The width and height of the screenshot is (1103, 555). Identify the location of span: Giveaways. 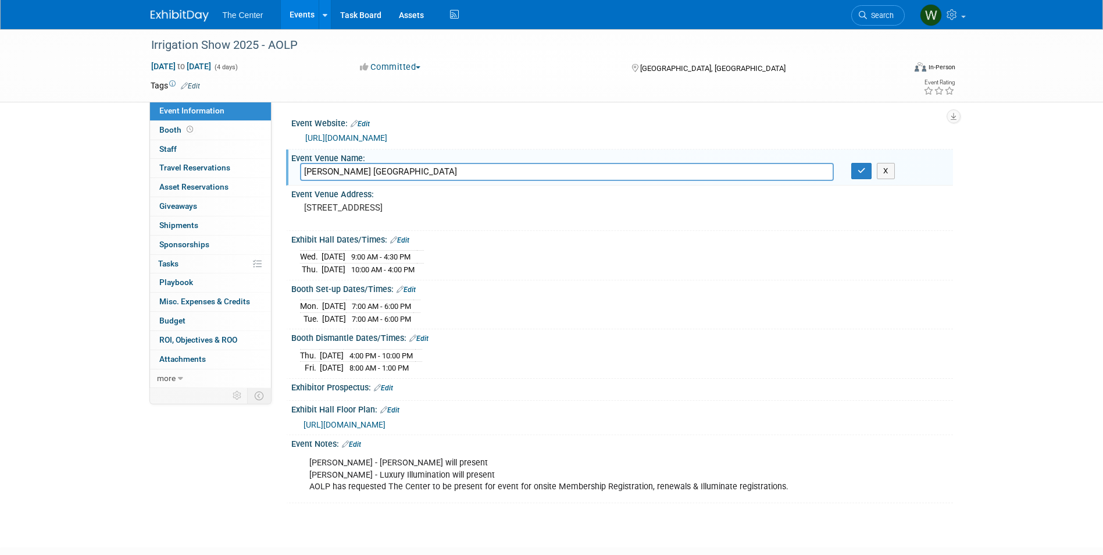
(178, 206).